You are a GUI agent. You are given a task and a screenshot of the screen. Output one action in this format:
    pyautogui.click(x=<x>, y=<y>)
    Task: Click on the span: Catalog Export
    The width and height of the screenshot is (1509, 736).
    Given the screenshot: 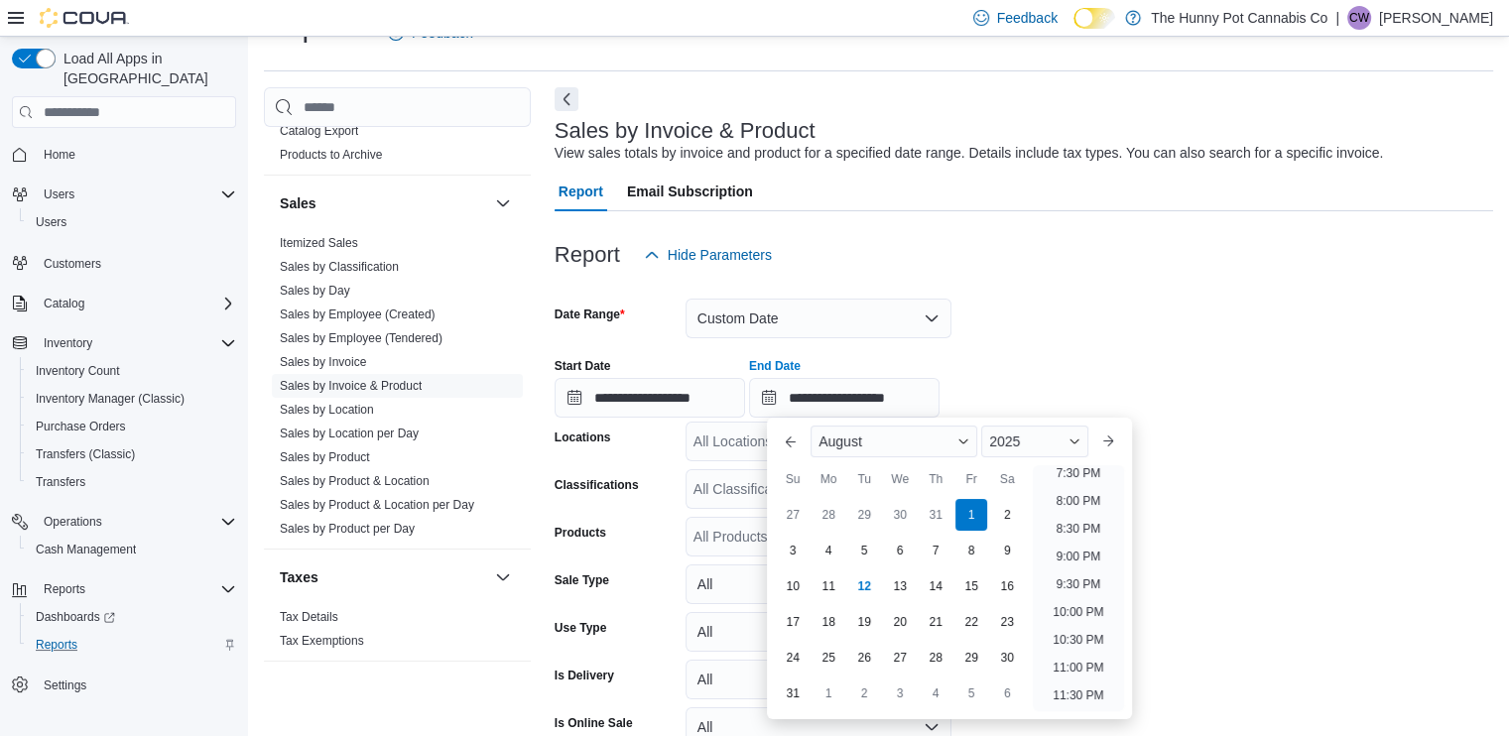 What is the action you would take?
    pyautogui.click(x=318, y=131)
    